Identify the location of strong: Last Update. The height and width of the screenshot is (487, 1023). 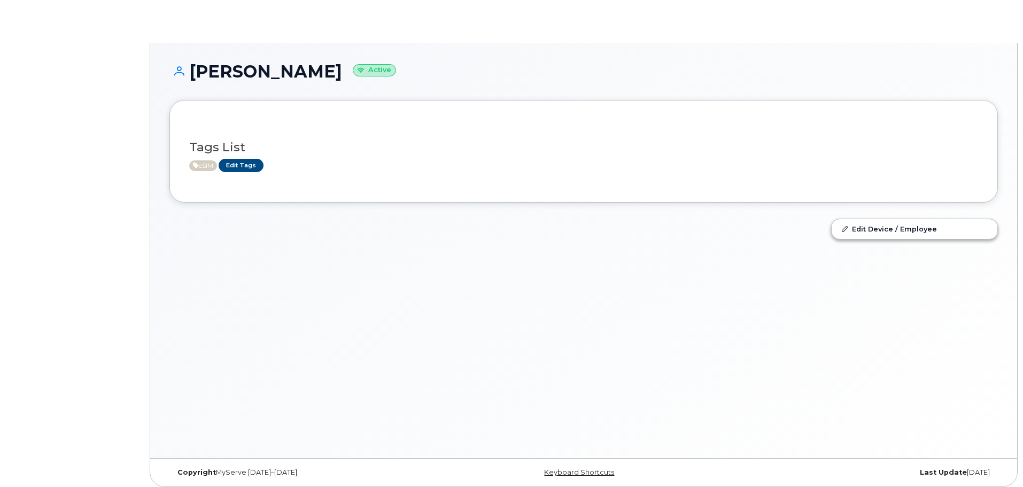
(943, 472).